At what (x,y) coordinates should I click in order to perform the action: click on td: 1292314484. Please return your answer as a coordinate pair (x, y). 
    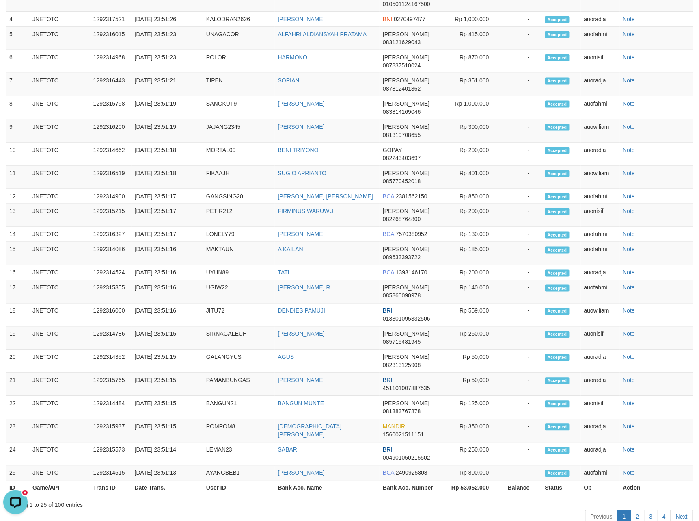
    Looking at the image, I should click on (111, 407).